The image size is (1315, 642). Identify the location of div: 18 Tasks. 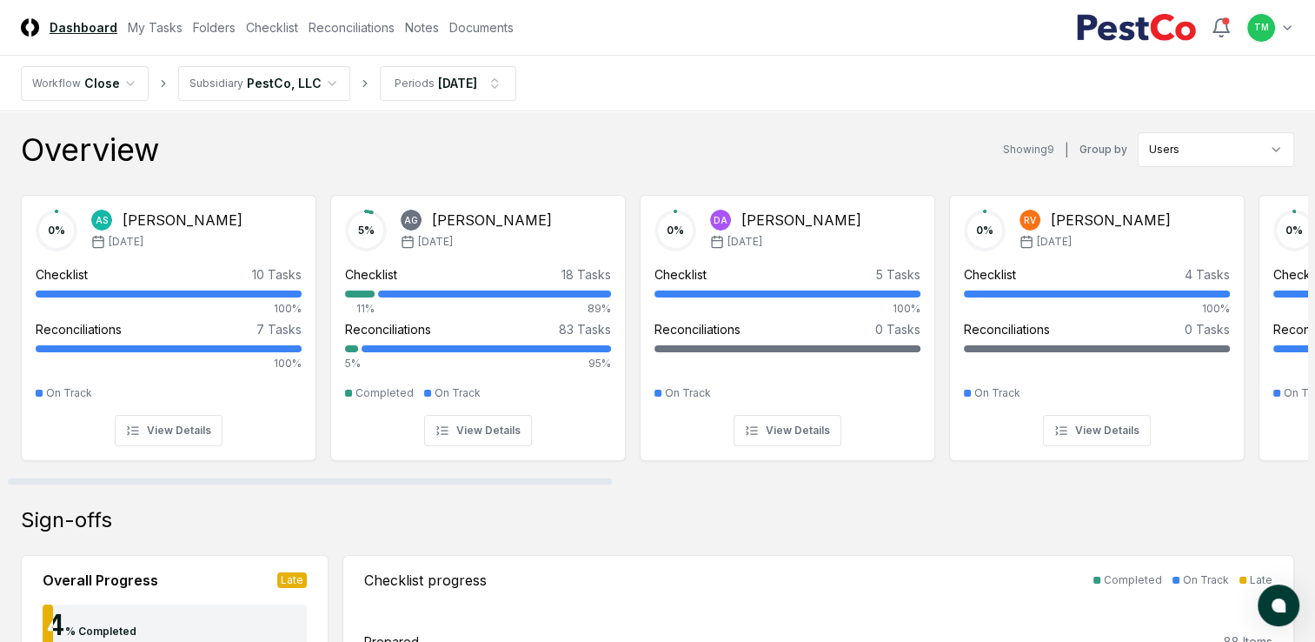
(586, 274).